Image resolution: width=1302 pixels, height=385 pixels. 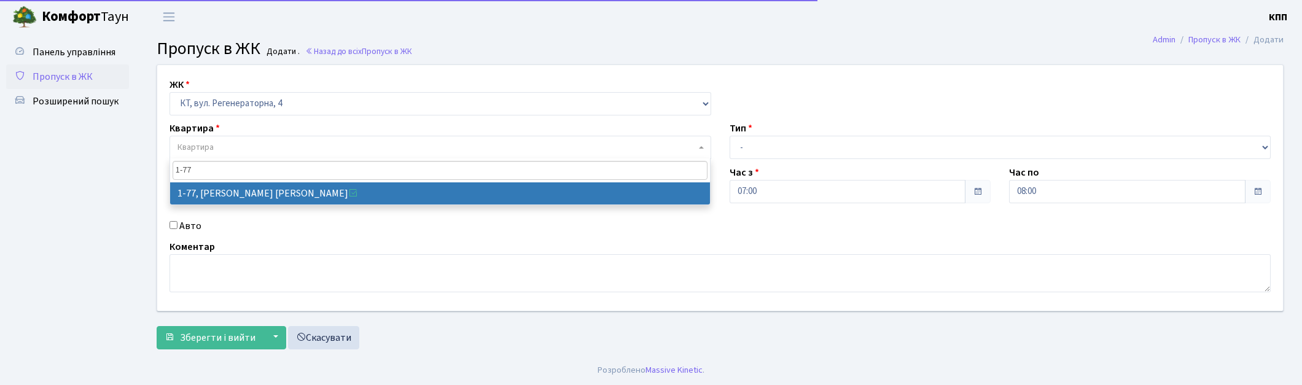 I want to click on button: Переключити навігацію, so click(x=169, y=17).